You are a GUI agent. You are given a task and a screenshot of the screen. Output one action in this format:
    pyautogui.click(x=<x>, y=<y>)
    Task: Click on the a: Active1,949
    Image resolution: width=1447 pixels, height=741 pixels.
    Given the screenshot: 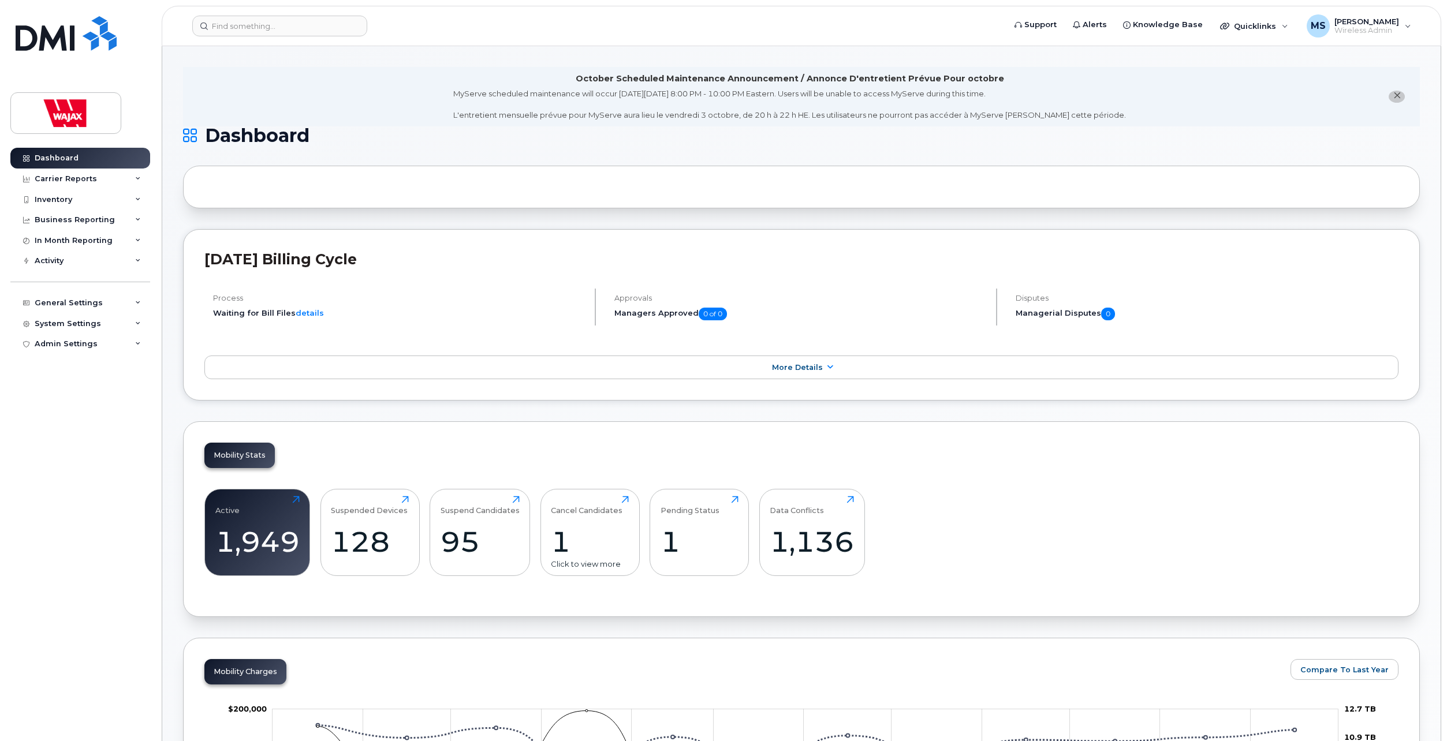 What is the action you would take?
    pyautogui.click(x=257, y=533)
    